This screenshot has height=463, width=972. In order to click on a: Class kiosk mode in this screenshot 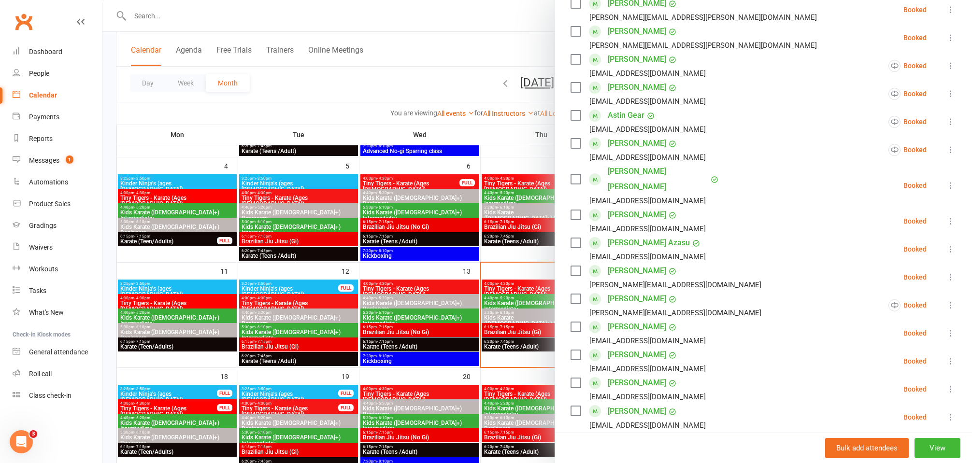, I will do `click(57, 396)`.